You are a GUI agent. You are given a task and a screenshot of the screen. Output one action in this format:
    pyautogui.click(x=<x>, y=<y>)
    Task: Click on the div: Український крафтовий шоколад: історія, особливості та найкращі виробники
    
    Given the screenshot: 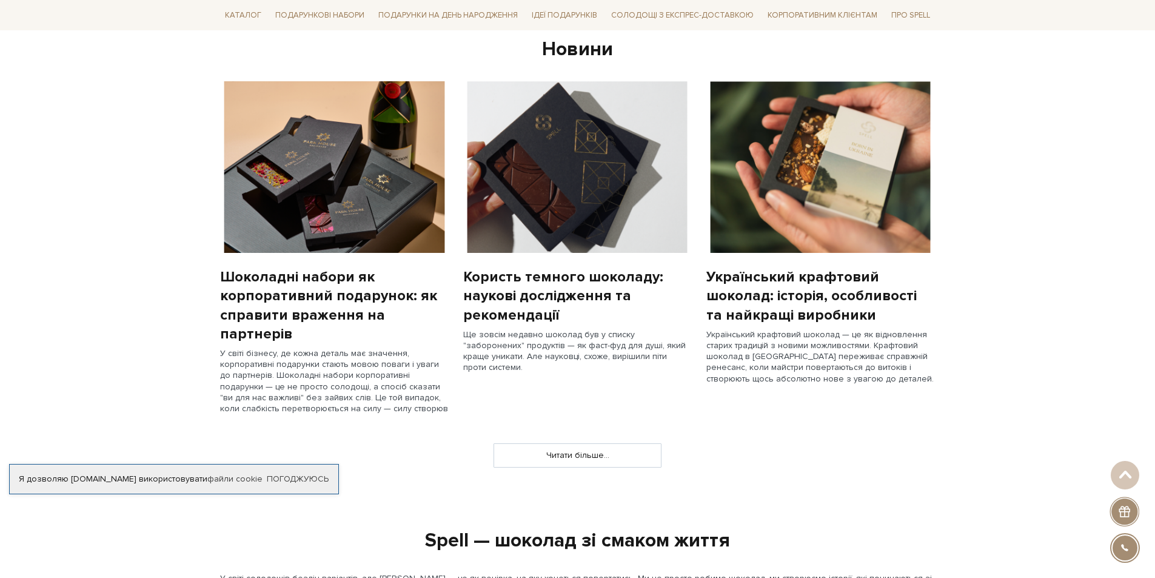 What is the action you would take?
    pyautogui.click(x=821, y=296)
    